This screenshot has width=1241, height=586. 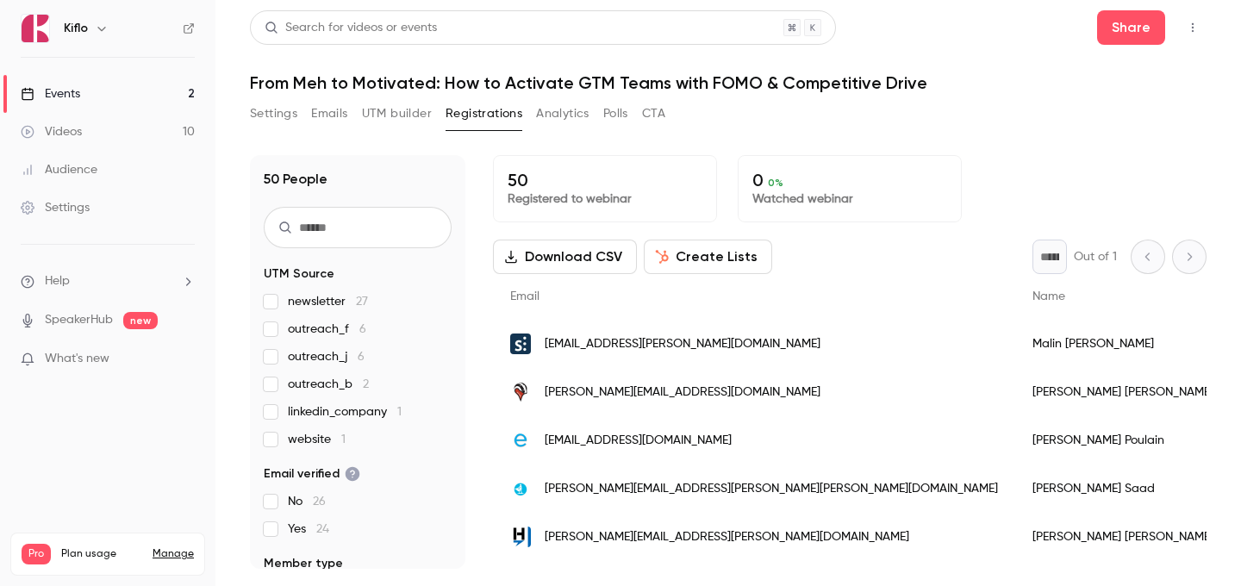 I want to click on span: Plan usage, so click(x=102, y=554).